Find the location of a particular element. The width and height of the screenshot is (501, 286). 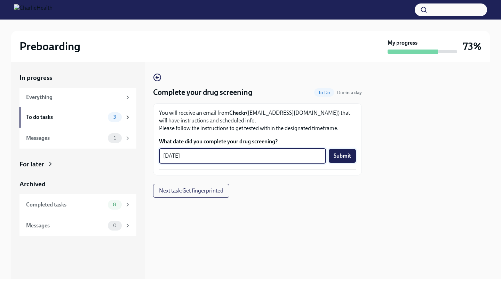

a: To do tasks3 is located at coordinates (78, 117).